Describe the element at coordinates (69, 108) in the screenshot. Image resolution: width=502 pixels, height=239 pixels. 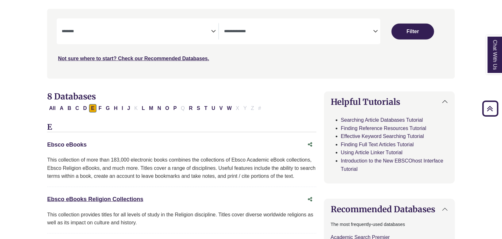
I see `button: Filter Results B` at that location.